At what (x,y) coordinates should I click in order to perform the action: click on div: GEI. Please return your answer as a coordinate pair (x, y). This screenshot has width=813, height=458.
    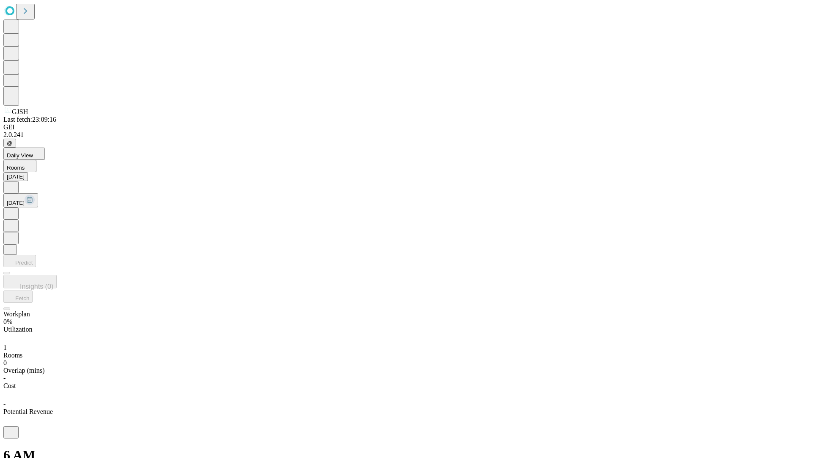
    Looking at the image, I should click on (407, 127).